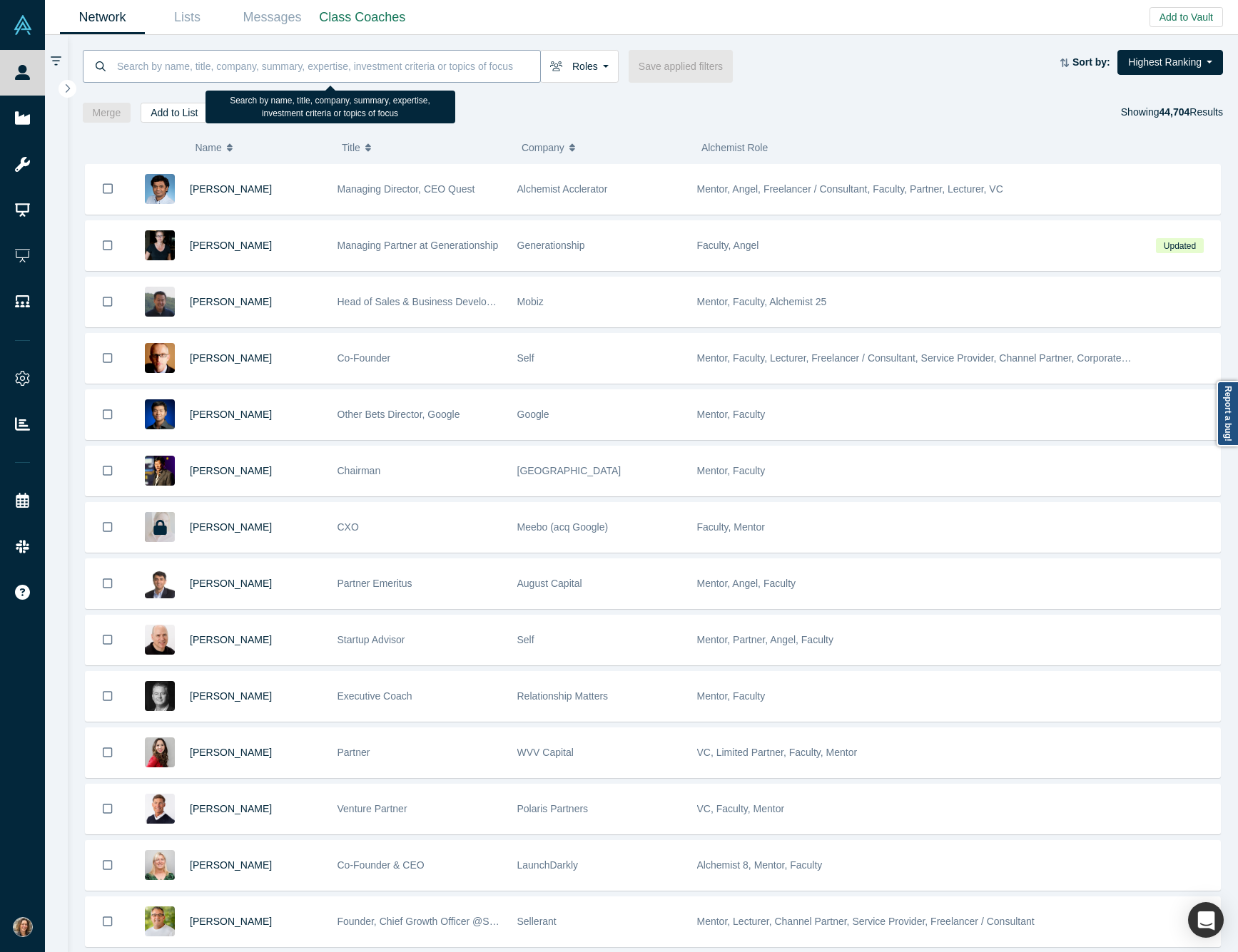  I want to click on span: Managing Partner at Generationship, so click(418, 245).